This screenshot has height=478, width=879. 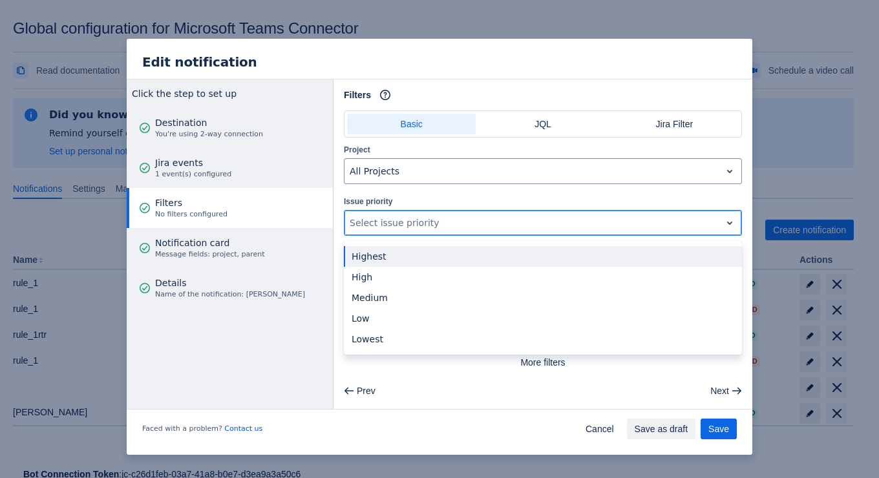 What do you see at coordinates (543, 124) in the screenshot?
I see `span: JQL` at bounding box center [543, 124].